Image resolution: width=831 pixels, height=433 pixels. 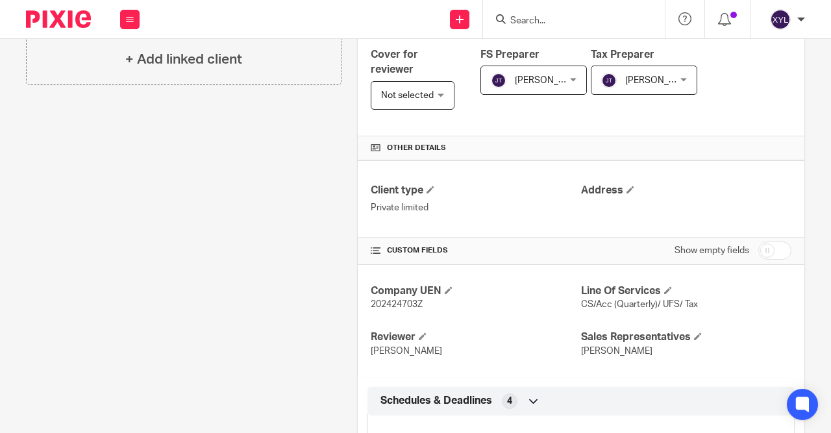 I want to click on span: Other details, so click(x=416, y=148).